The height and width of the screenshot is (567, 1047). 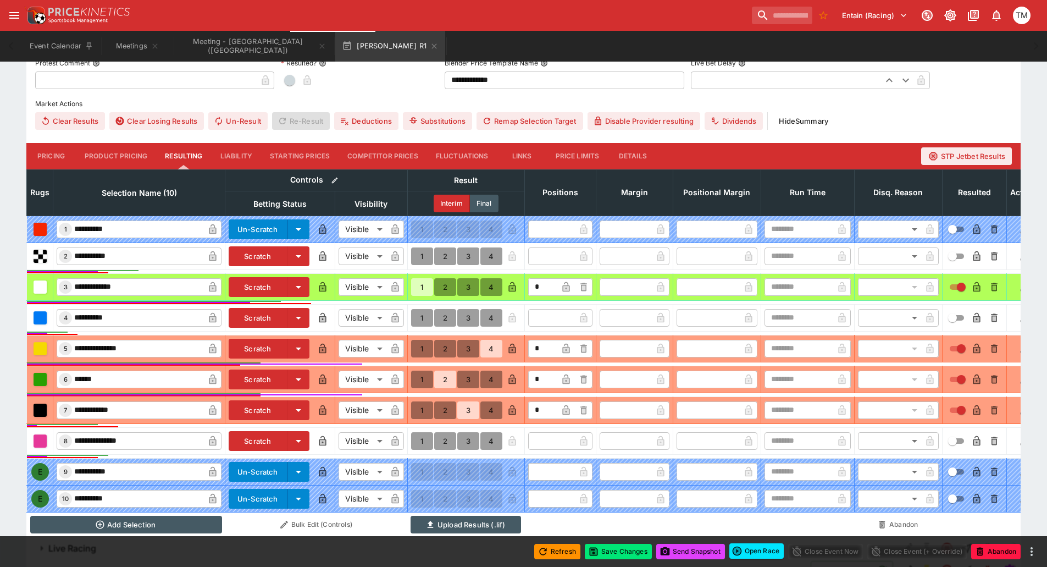 What do you see at coordinates (803, 121) in the screenshot?
I see `button: HideSummary` at bounding box center [803, 121].